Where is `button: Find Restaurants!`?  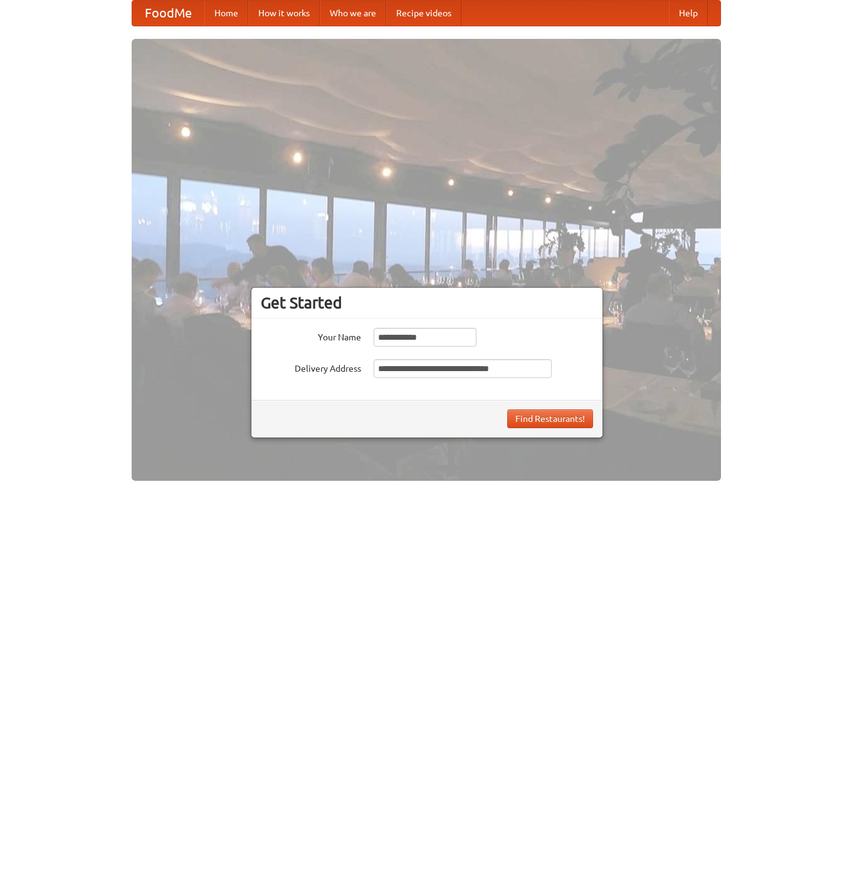
button: Find Restaurants! is located at coordinates (550, 419).